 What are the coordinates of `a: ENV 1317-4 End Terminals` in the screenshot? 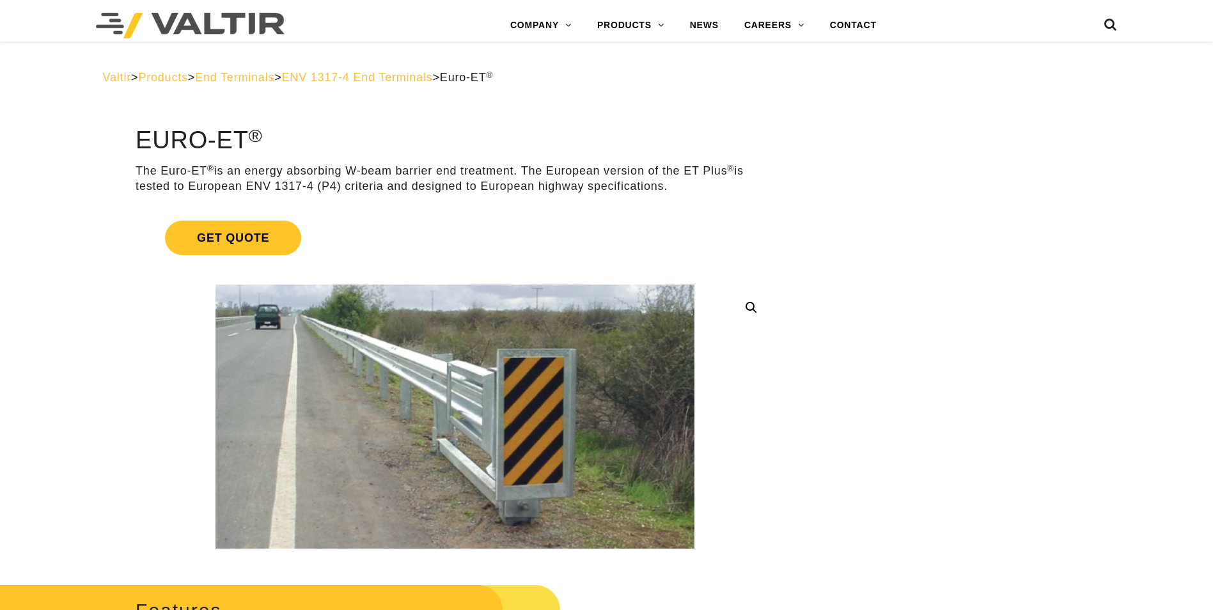 It's located at (357, 77).